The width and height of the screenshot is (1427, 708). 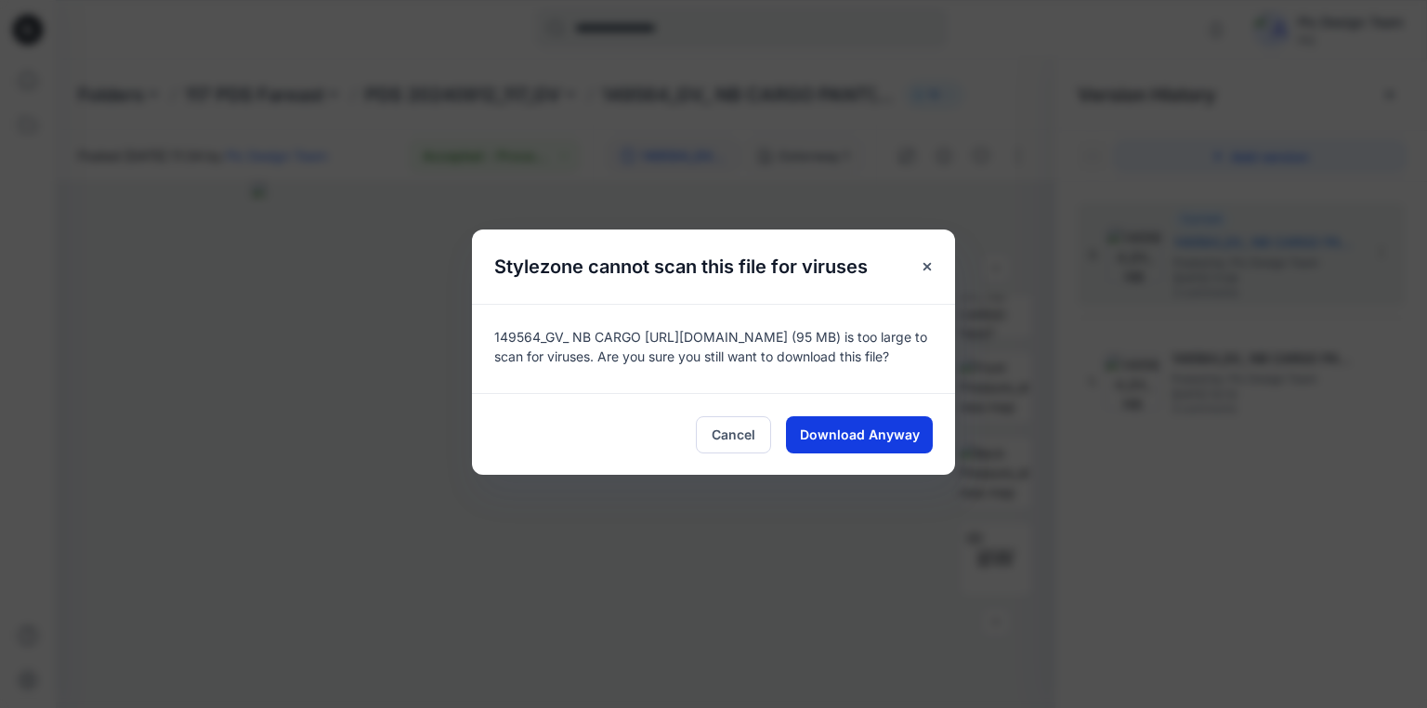 What do you see at coordinates (681, 267) in the screenshot?
I see `h5: Stylezone cannot scan this file for viruses` at bounding box center [681, 267].